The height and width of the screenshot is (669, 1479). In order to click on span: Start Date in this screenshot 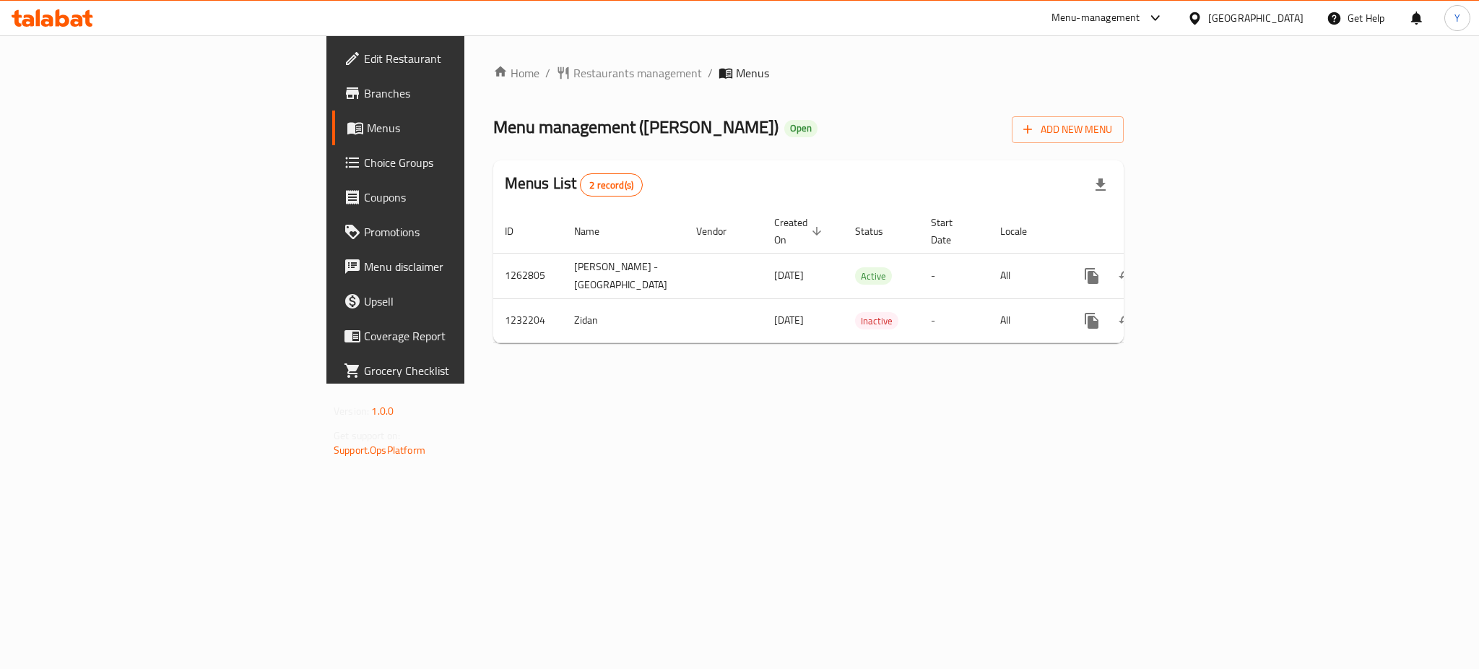, I will do `click(951, 231)`.